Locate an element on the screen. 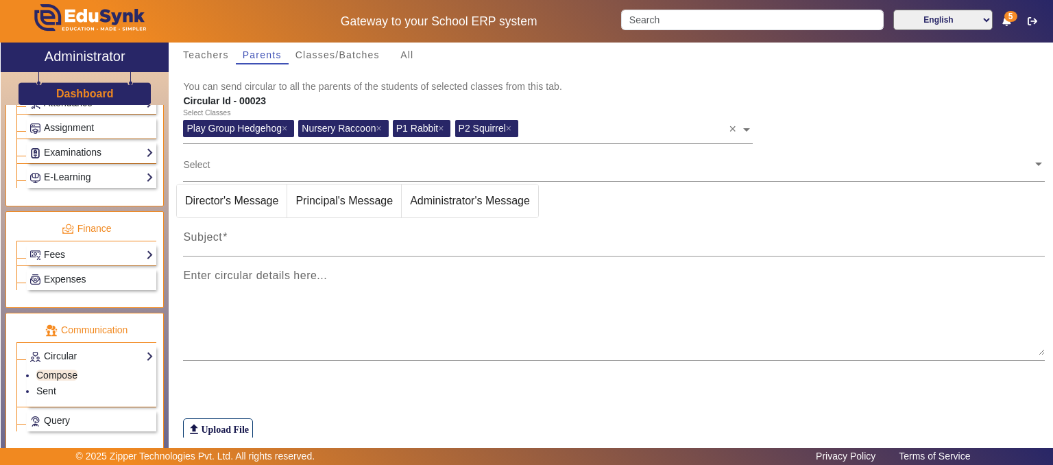 The image size is (1053, 465). span: Director's Message is located at coordinates (232, 201).